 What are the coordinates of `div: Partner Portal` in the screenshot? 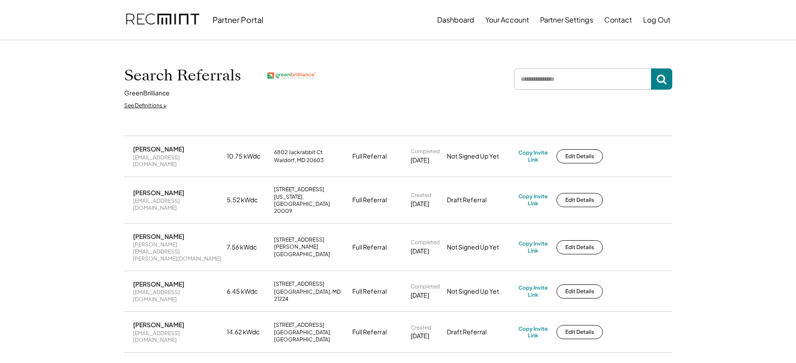 It's located at (238, 19).